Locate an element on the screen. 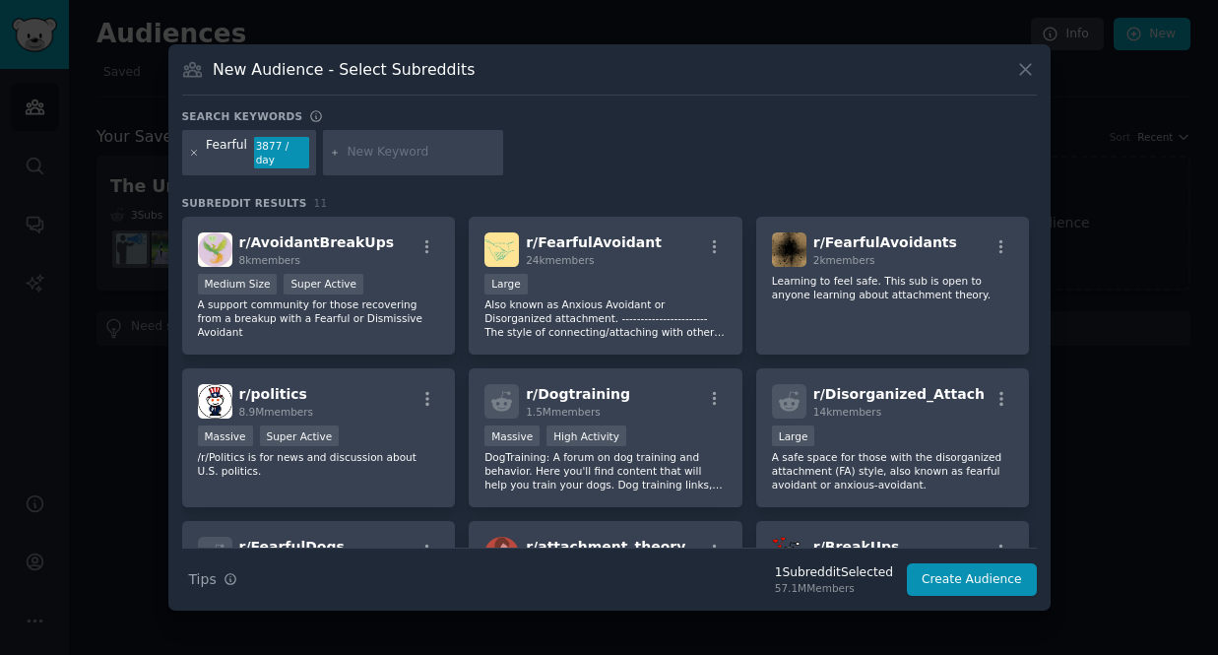 The image size is (1218, 655). span: 2k members is located at coordinates (844, 260).